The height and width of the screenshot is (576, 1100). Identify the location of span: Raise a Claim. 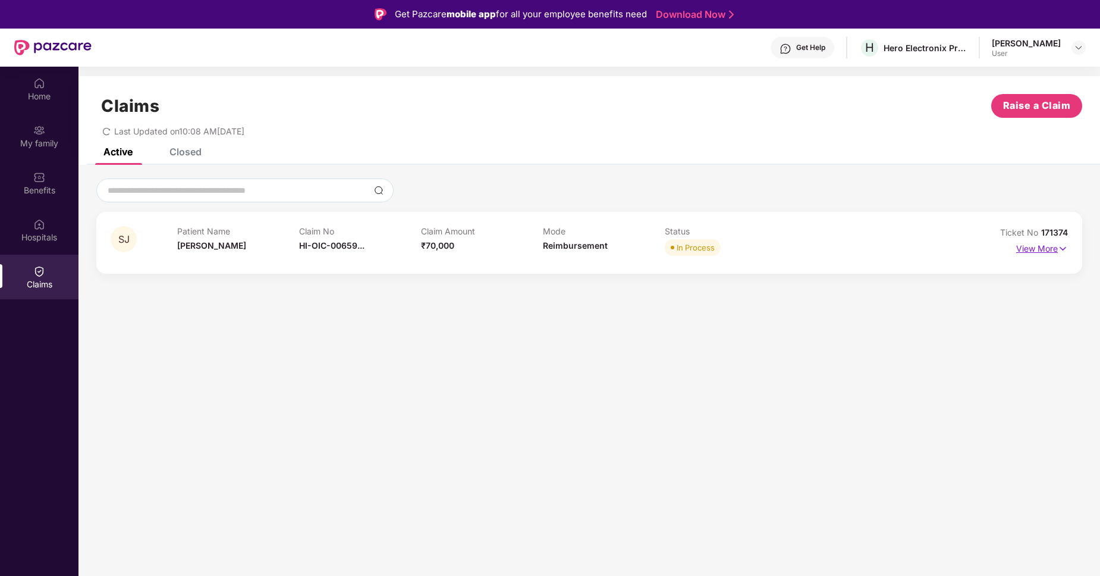
(1037, 105).